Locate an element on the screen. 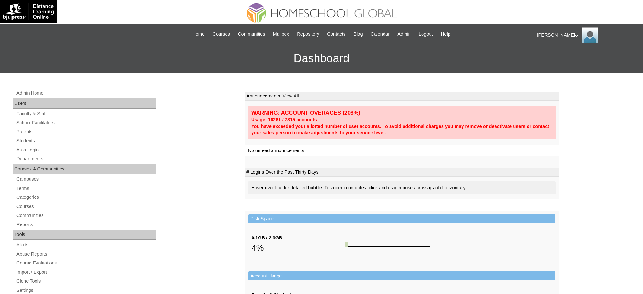  span: Communities is located at coordinates (252, 34).